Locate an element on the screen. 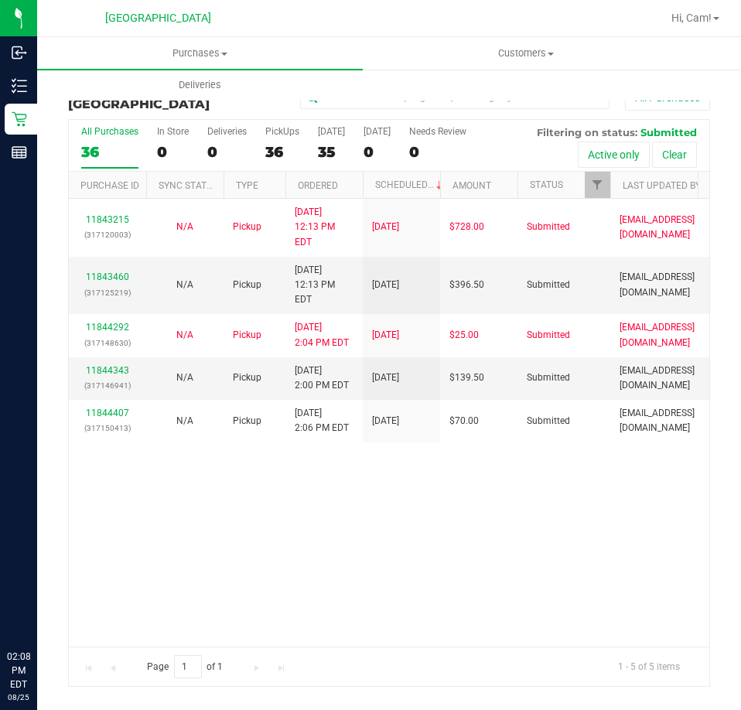  a: 11843460 is located at coordinates (107, 277).